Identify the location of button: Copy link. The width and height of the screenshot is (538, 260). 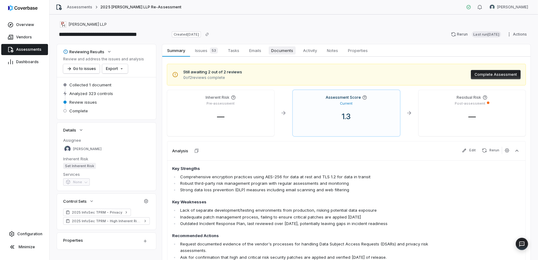
(207, 34).